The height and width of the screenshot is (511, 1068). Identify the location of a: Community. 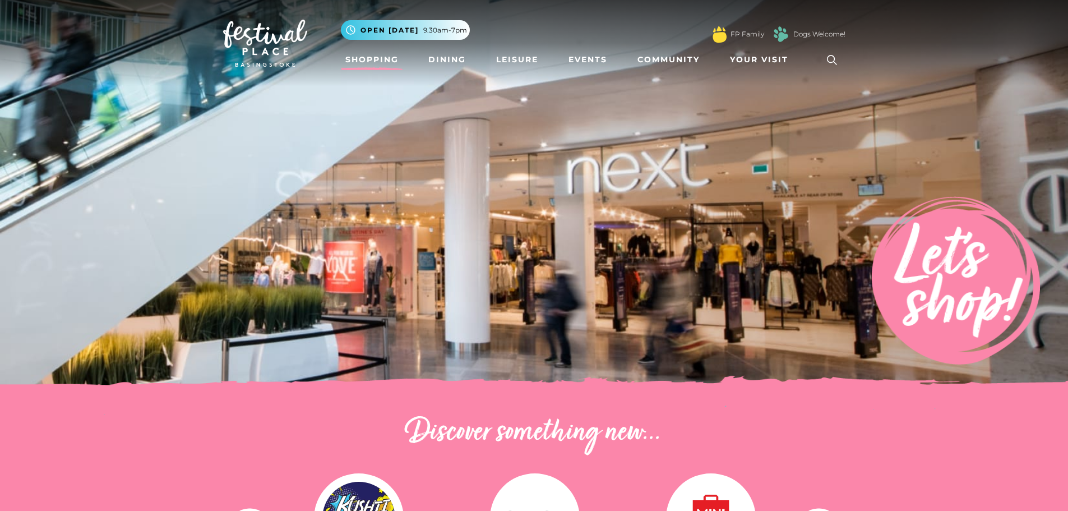
(668, 59).